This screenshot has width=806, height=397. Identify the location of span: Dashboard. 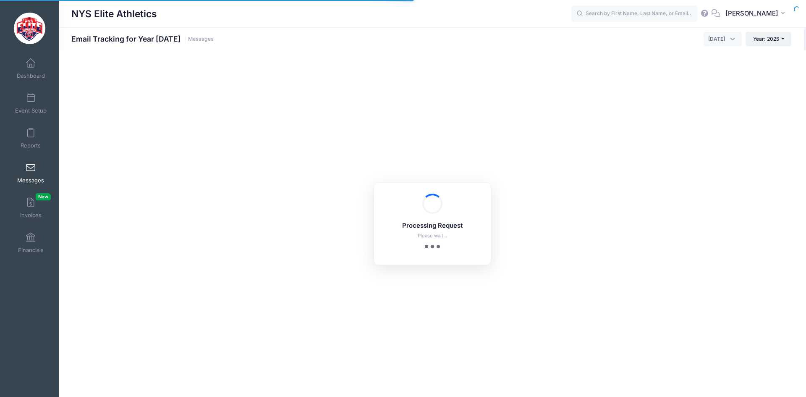
(31, 76).